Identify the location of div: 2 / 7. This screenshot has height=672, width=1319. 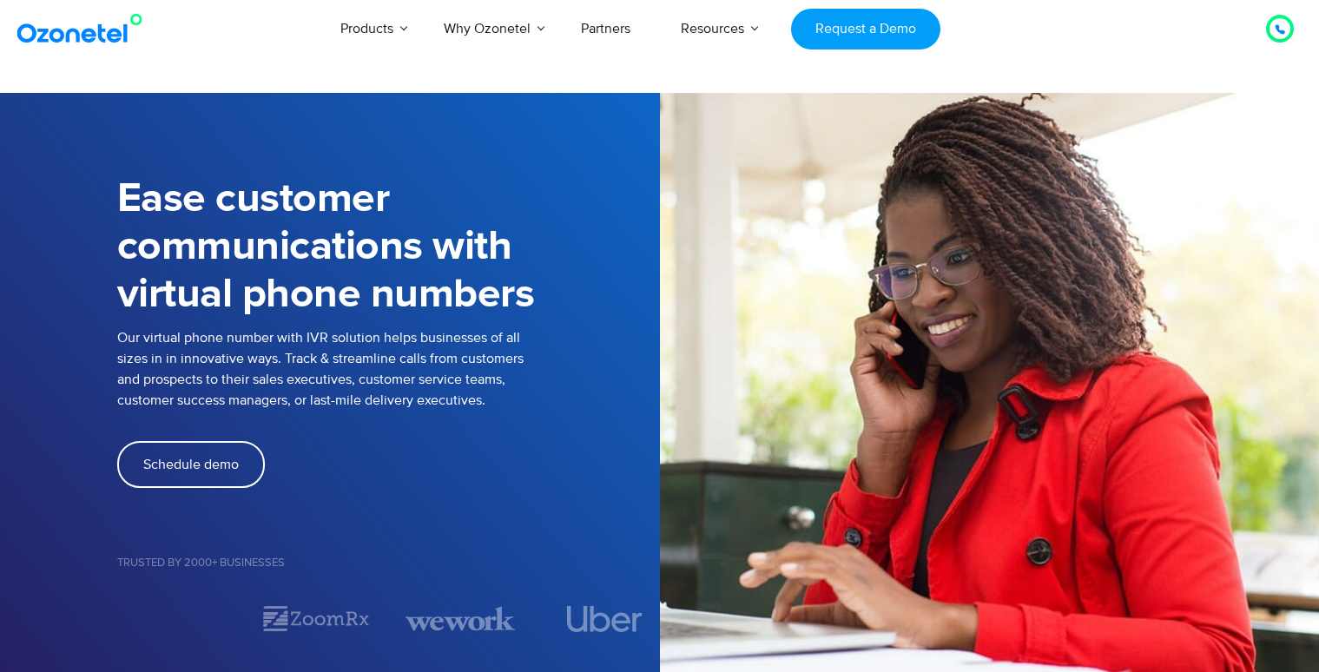
(316, 618).